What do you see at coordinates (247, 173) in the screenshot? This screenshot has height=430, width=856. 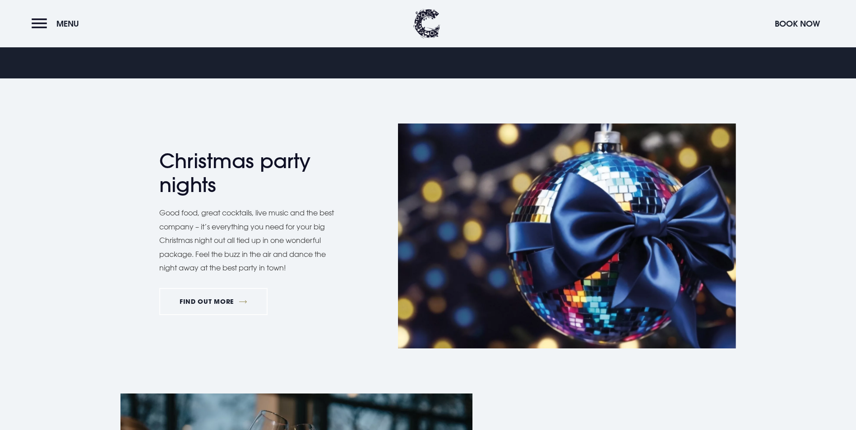 I see `h2: Christmas party nights` at bounding box center [247, 173].